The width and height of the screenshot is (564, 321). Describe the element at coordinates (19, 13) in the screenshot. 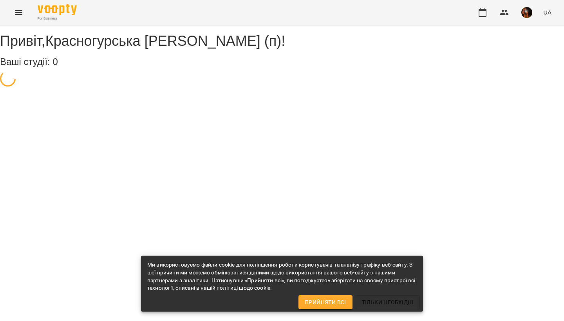

I see `button: Menu` at that location.